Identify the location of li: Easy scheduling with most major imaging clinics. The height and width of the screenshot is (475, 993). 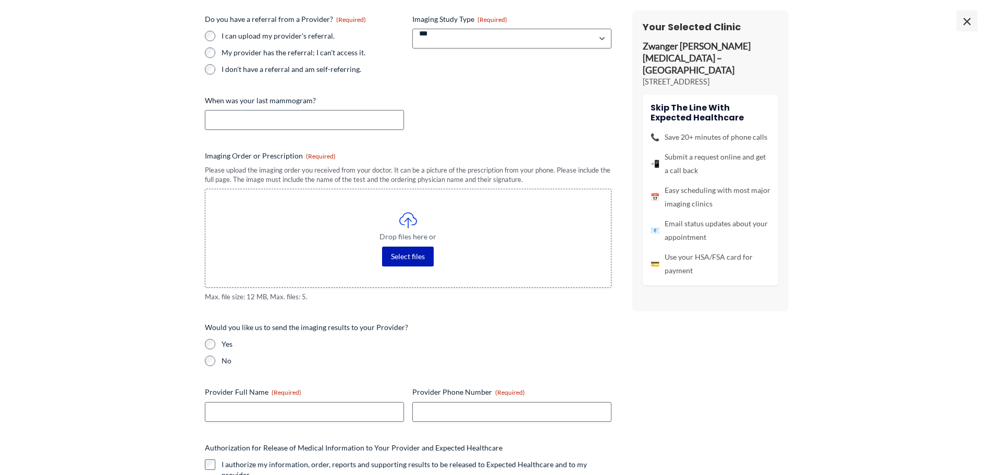
(711, 197).